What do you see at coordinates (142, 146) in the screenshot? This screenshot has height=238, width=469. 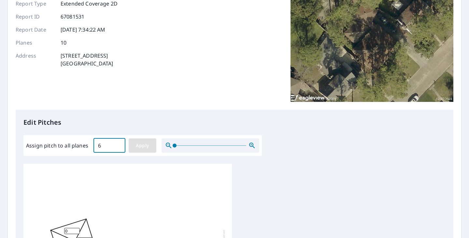 I see `span: Apply` at bounding box center [142, 146].